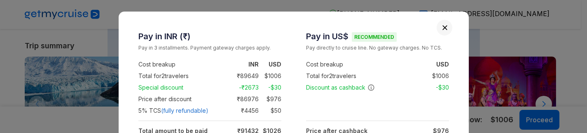  I want to click on td: 5 % TCS, so click(181, 110).